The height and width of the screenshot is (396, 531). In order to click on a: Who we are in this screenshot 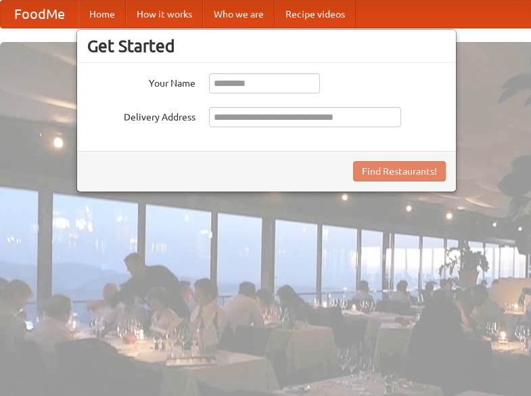, I will do `click(239, 14)`.